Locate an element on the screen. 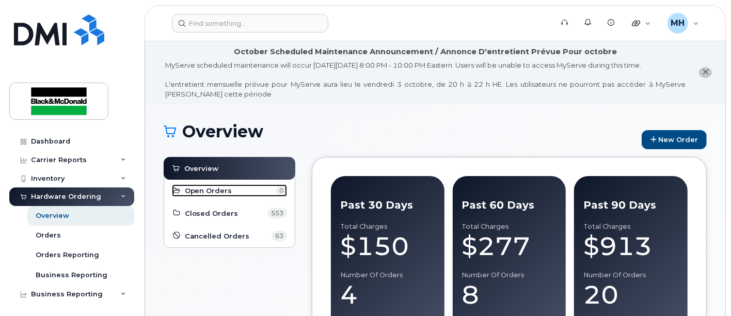  span: Open Orders is located at coordinates (208, 190).